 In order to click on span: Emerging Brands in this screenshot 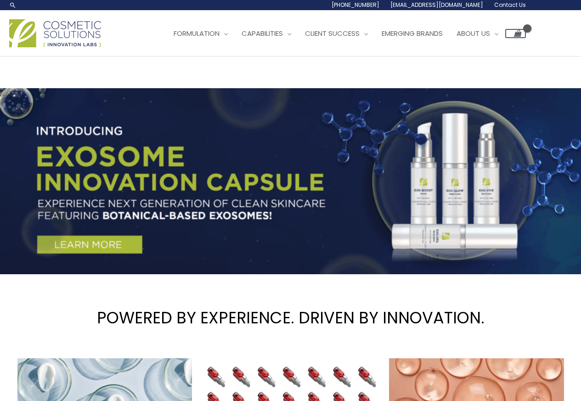, I will do `click(412, 33)`.